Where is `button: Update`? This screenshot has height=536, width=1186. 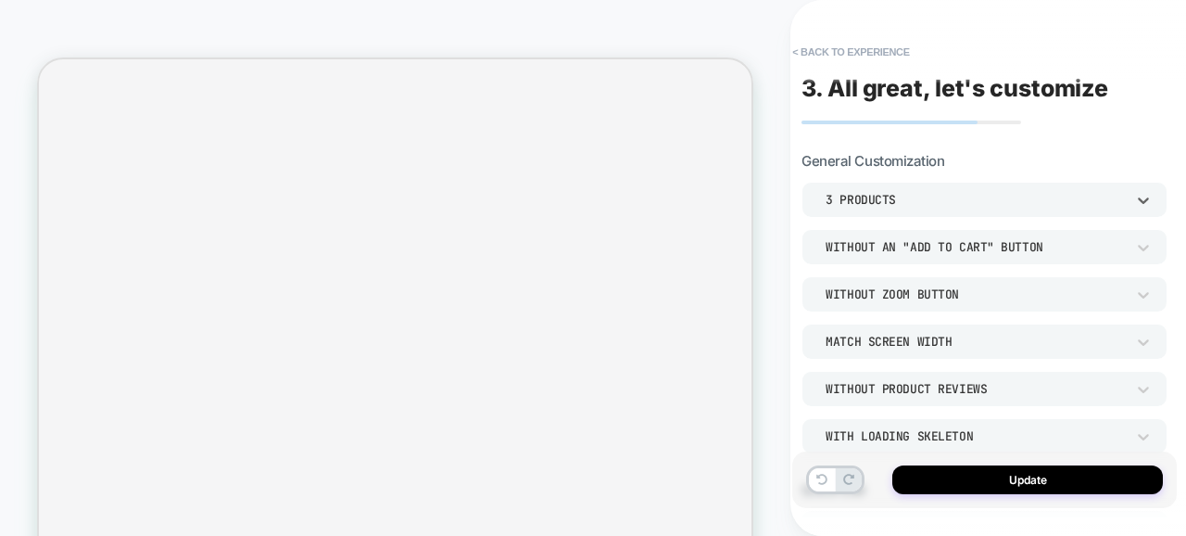
button: Update is located at coordinates (1028, 479).